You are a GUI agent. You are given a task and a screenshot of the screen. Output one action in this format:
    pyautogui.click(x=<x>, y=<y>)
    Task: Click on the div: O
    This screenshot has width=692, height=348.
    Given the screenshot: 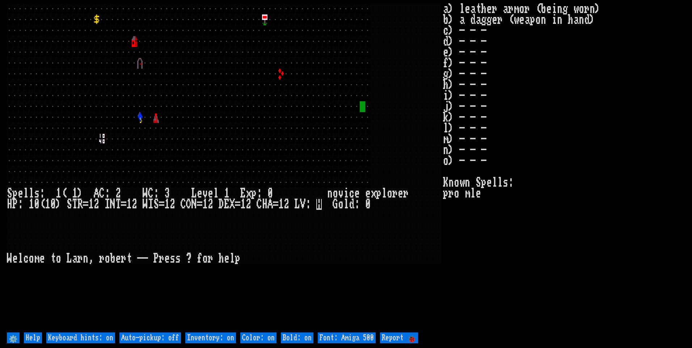 What is the action you would take?
    pyautogui.click(x=189, y=205)
    